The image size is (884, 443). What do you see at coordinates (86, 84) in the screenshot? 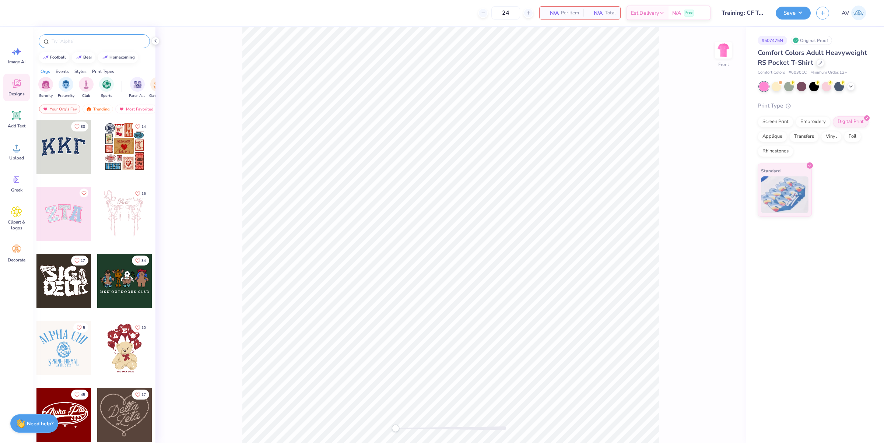
I see `img: Club Image` at bounding box center [86, 84].